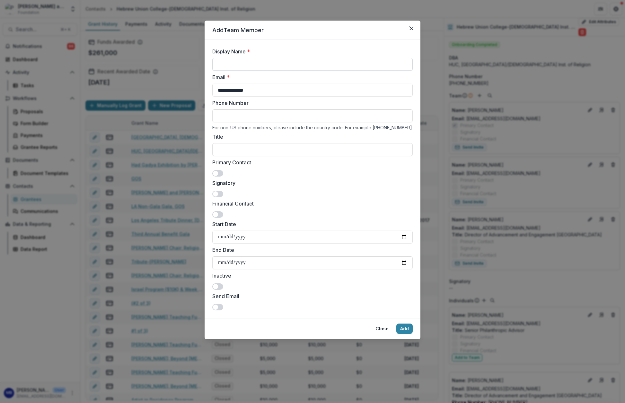 Image resolution: width=625 pixels, height=403 pixels. I want to click on label: Title, so click(311, 137).